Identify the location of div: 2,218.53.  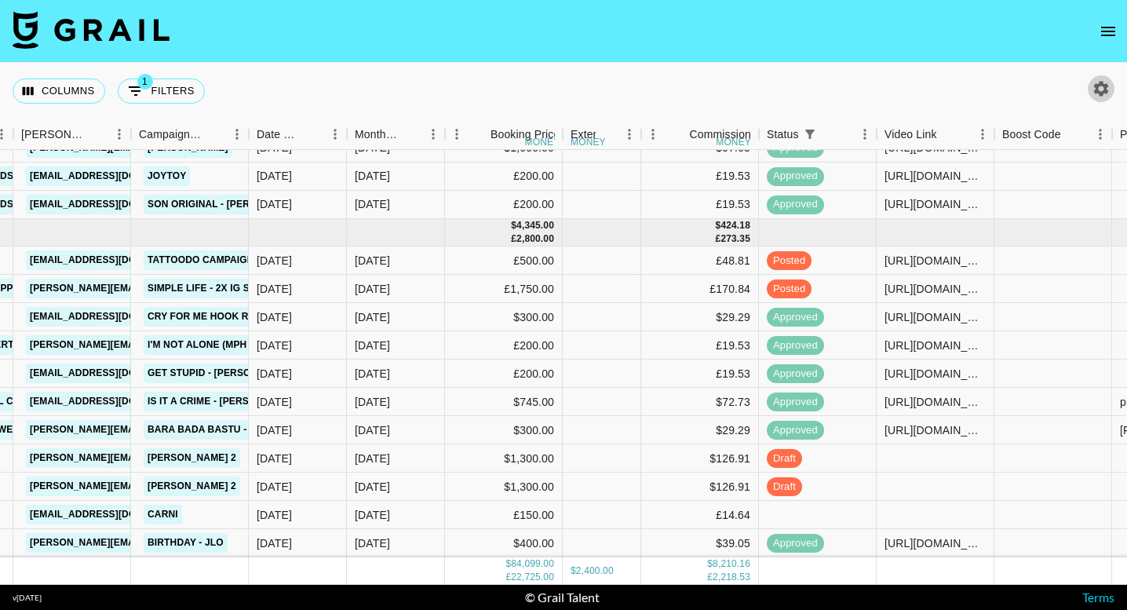
(732, 577).